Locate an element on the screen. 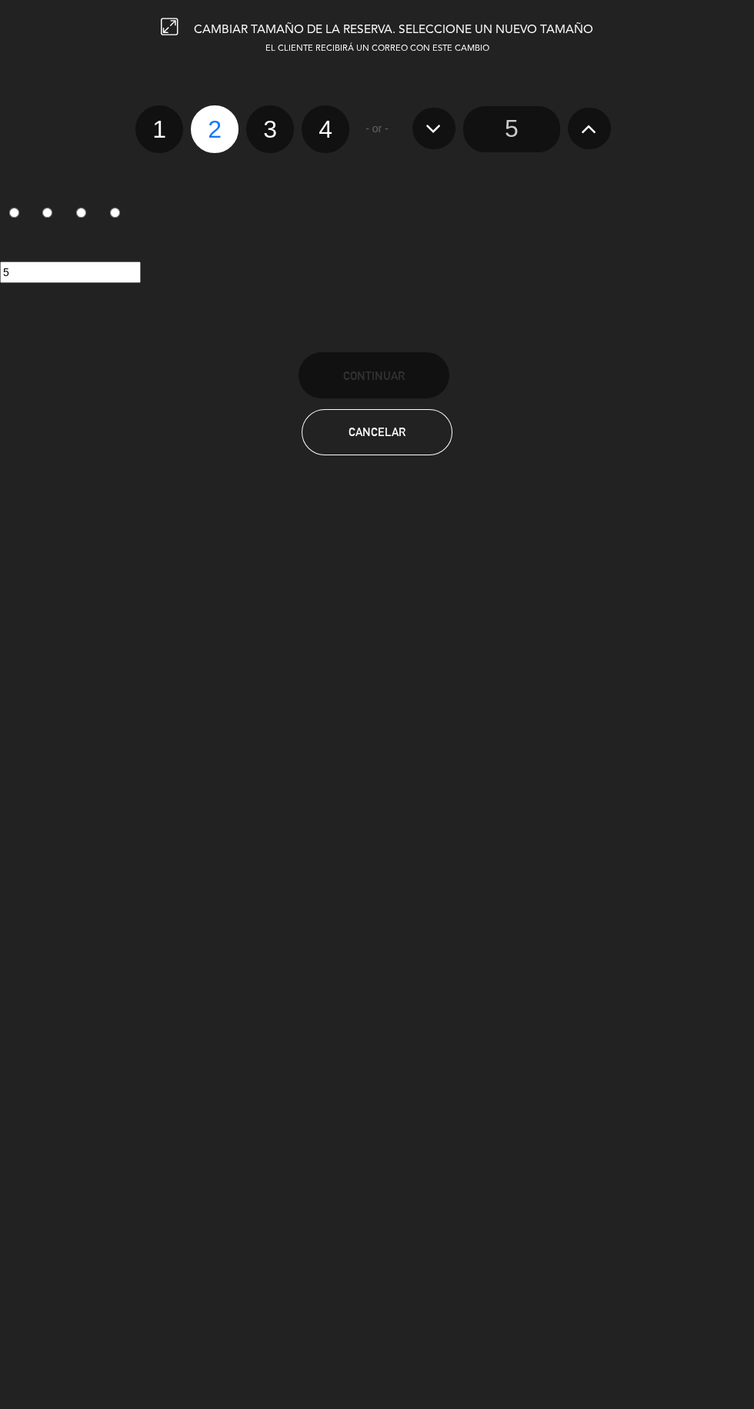  input: 1 is located at coordinates (14, 212).